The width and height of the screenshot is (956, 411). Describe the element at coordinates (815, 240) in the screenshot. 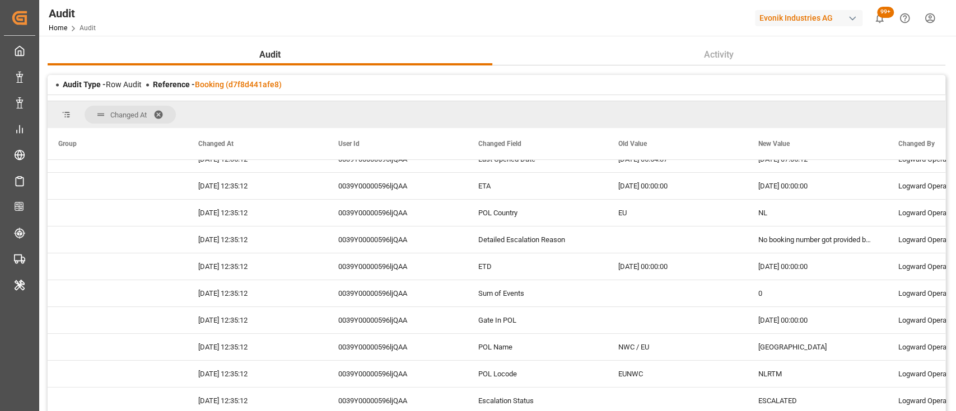

I see `div: No booking number got provided by customer/forwarder` at that location.